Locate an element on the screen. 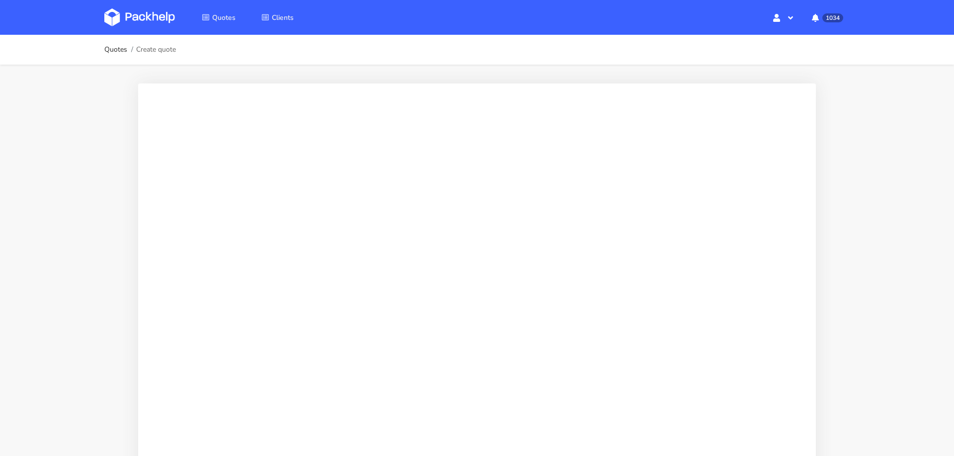 The width and height of the screenshot is (954, 456). span: 1034 is located at coordinates (833, 18).